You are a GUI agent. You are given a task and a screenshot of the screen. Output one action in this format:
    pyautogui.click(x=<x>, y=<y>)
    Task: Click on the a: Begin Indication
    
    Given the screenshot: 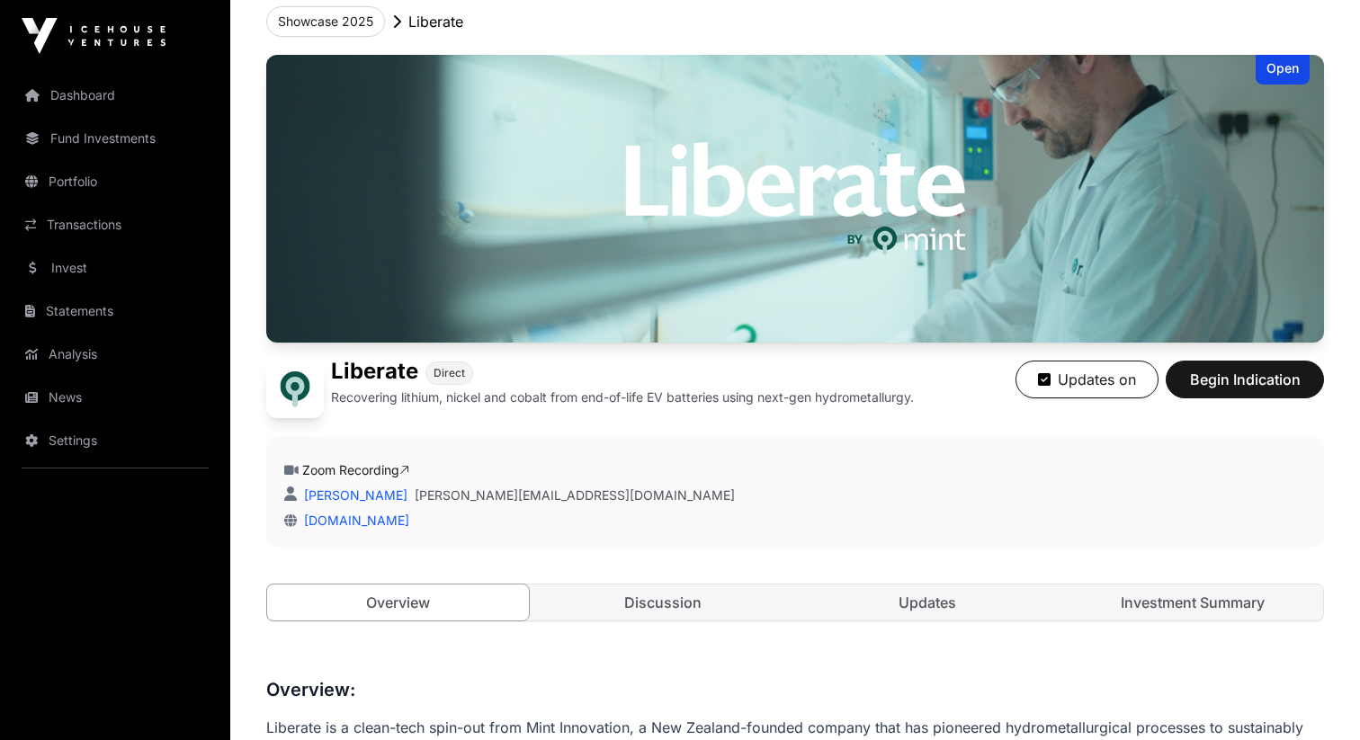 What is the action you would take?
    pyautogui.click(x=1245, y=388)
    